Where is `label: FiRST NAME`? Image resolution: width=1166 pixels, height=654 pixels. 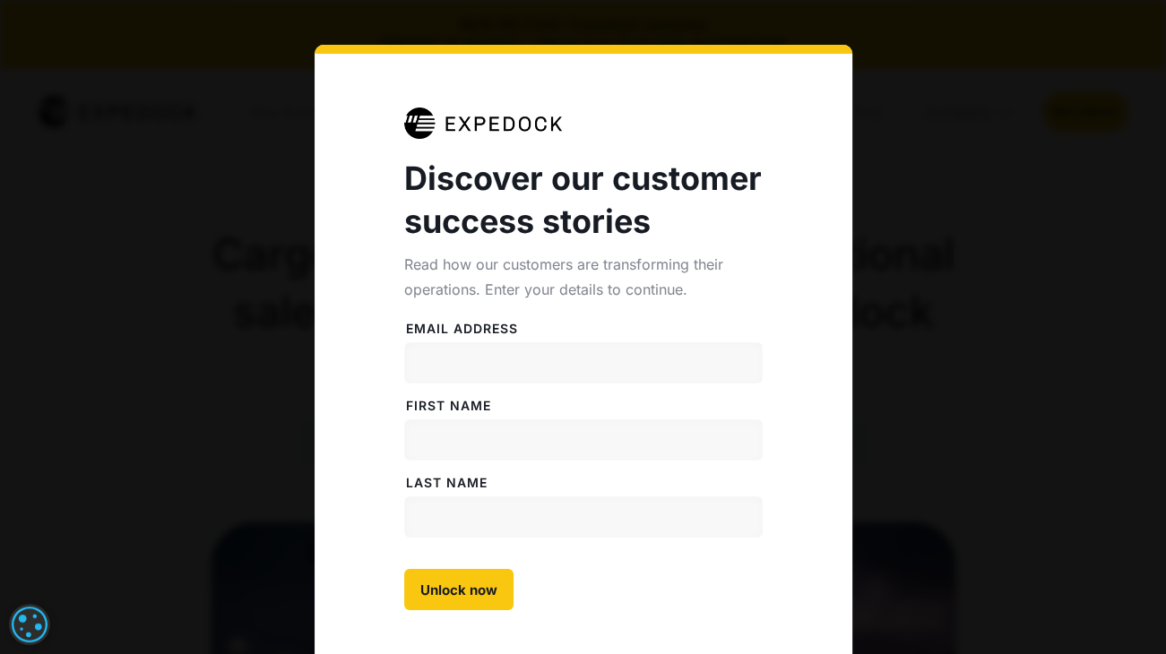 label: FiRST NAME is located at coordinates (583, 406).